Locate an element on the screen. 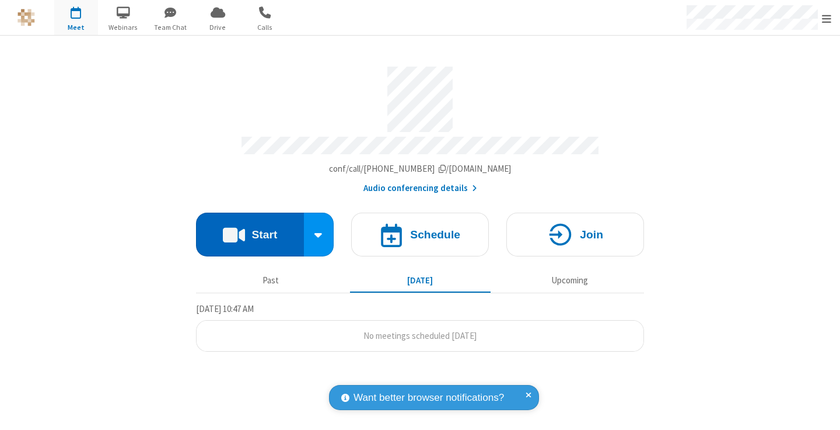 Image resolution: width=840 pixels, height=430 pixels. button: Upcoming is located at coordinates (570, 280).